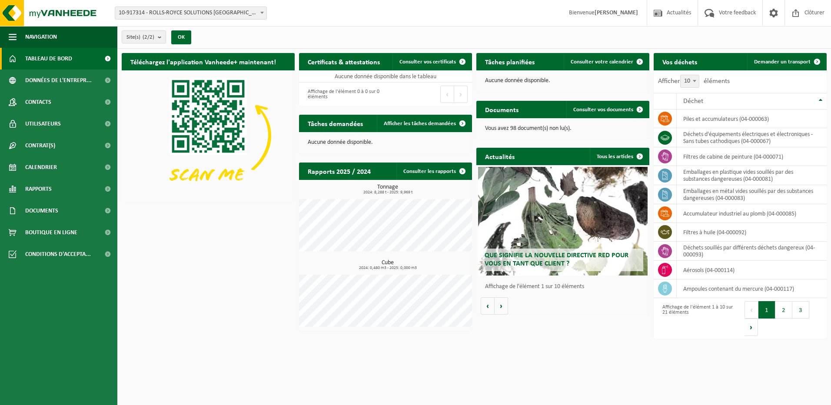 This screenshot has height=405, width=831. I want to click on td: Piles et accumulateurs (04-000063), so click(751, 119).